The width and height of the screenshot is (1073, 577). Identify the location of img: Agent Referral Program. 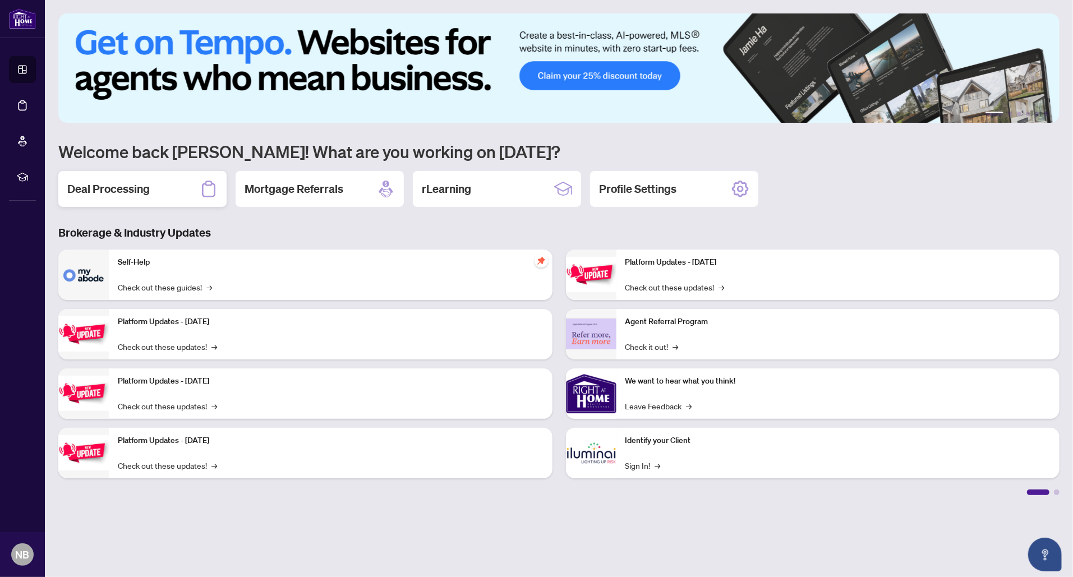
(591, 334).